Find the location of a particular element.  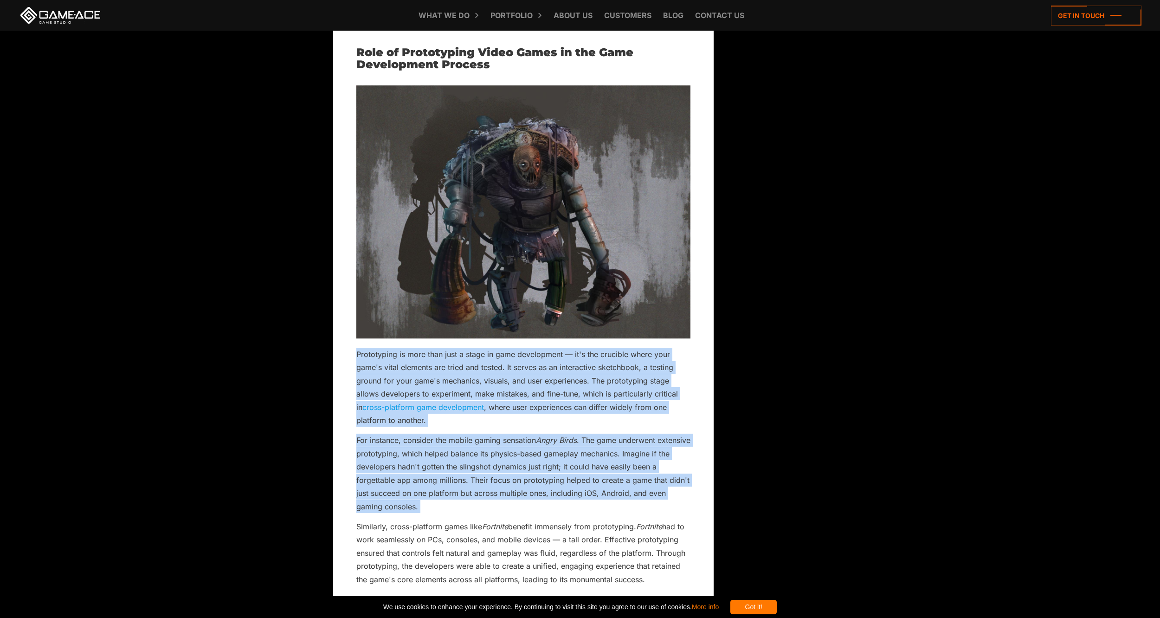

a: Get in touch is located at coordinates (1096, 15).